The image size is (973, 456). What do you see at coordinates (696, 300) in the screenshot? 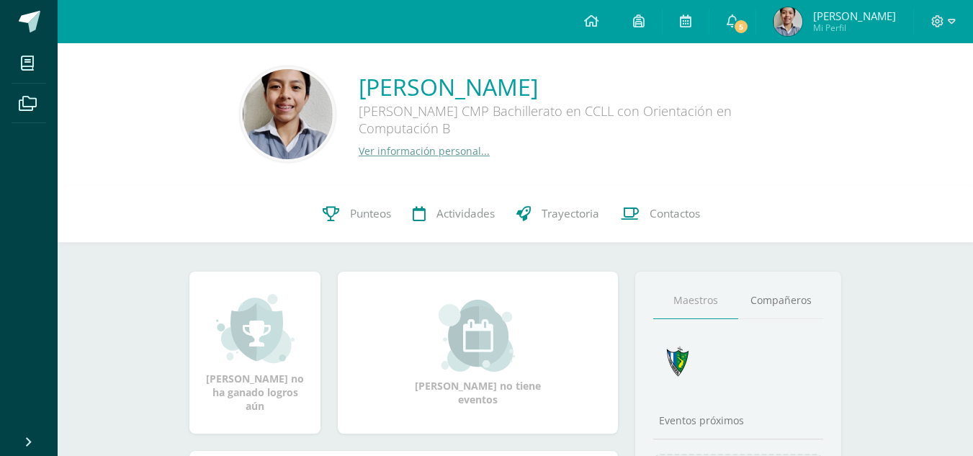
I see `a: Maestros` at bounding box center [696, 300].